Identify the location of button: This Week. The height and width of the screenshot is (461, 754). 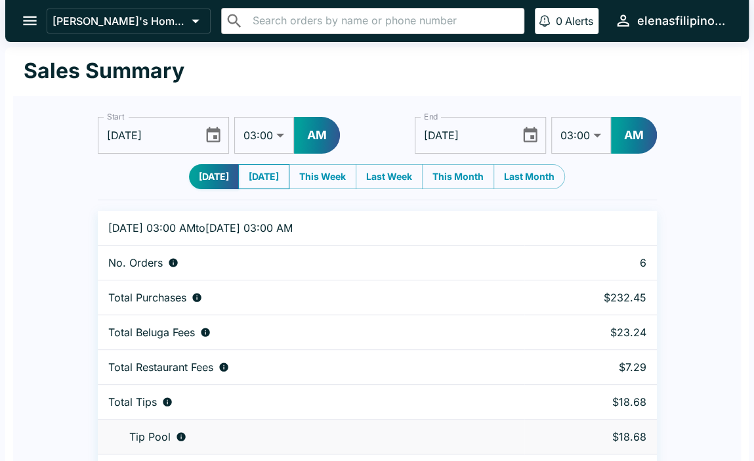
(322, 176).